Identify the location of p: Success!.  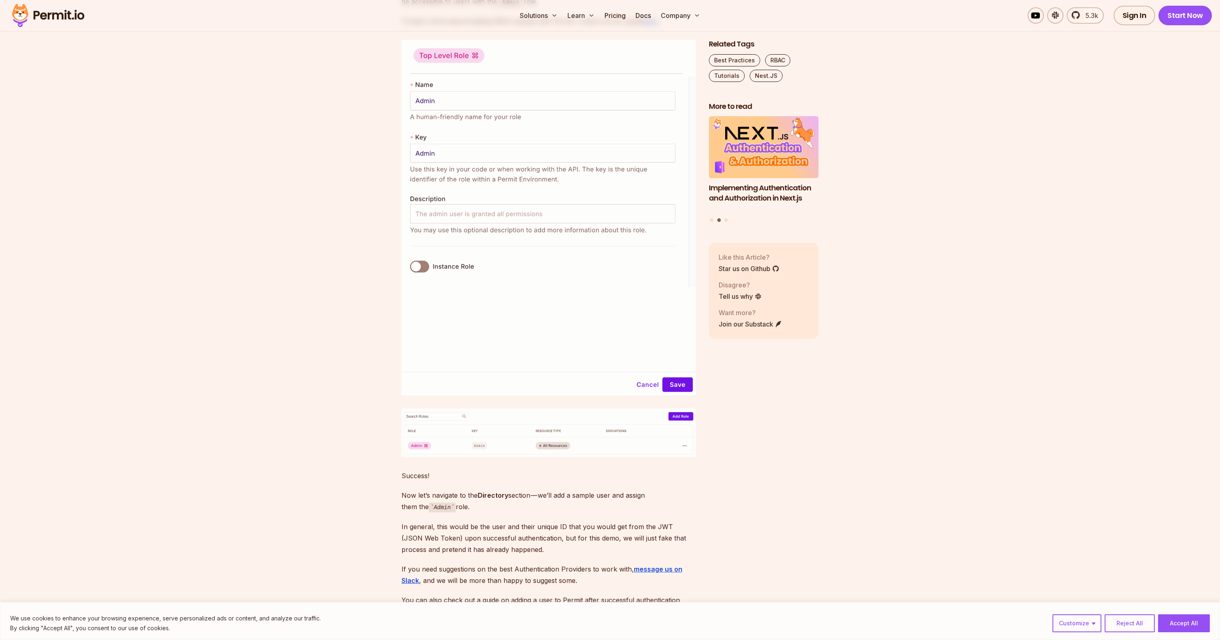
(549, 476).